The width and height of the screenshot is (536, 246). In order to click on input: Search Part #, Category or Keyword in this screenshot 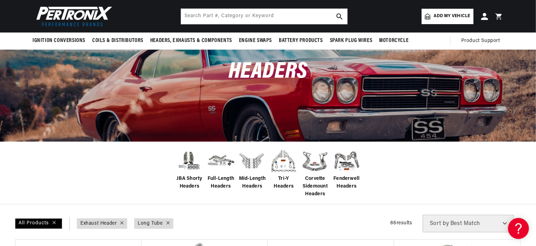, I will do `click(264, 16)`.